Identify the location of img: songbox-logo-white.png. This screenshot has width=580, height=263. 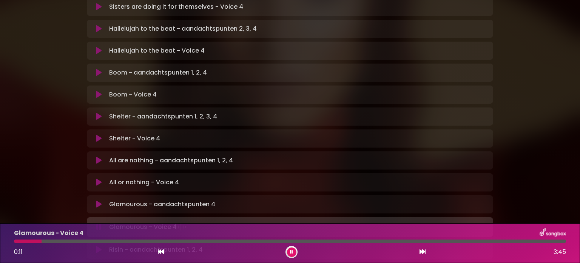
(553, 233).